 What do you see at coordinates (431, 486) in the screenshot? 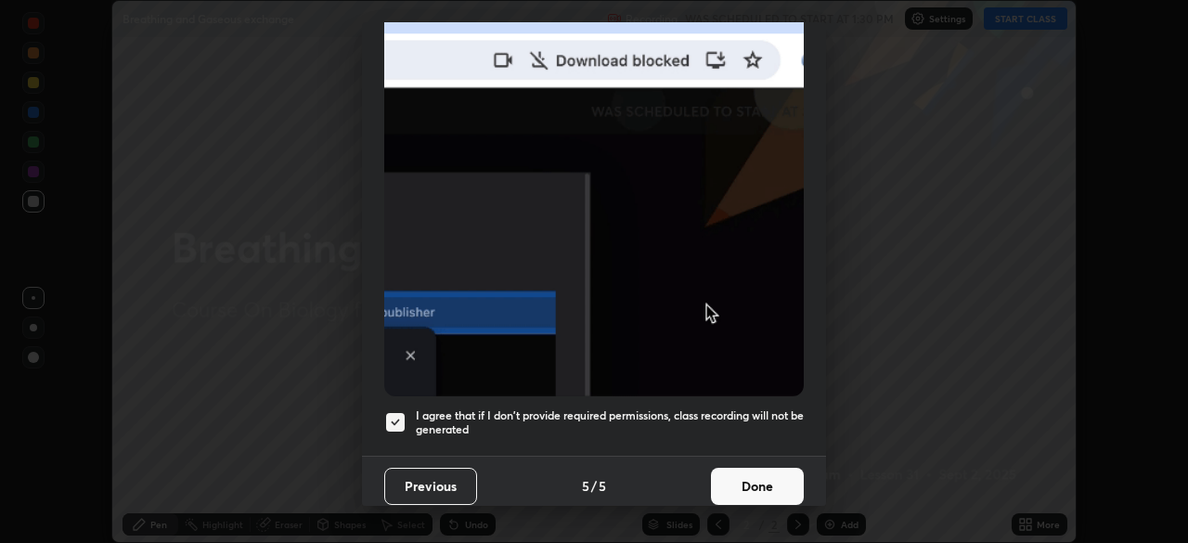
I see `button: Previous` at bounding box center [431, 486].